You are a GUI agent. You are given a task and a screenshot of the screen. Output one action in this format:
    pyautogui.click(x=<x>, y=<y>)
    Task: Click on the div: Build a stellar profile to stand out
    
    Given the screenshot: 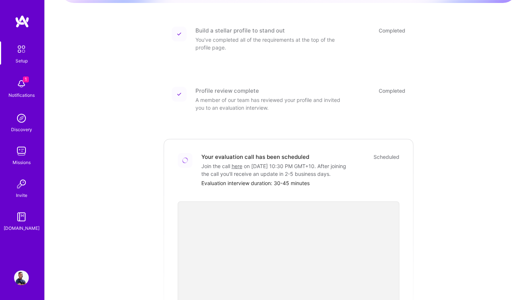 What is the action you would take?
    pyautogui.click(x=240, y=30)
    